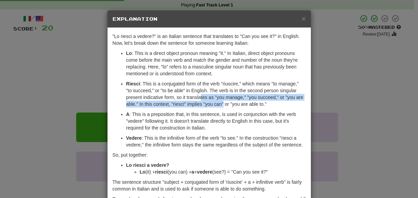  Describe the element at coordinates (216, 121) in the screenshot. I see `p: : This is a preposition that, in this sentence, is used in conjunction with the verb "vedere" fol...` at that location.